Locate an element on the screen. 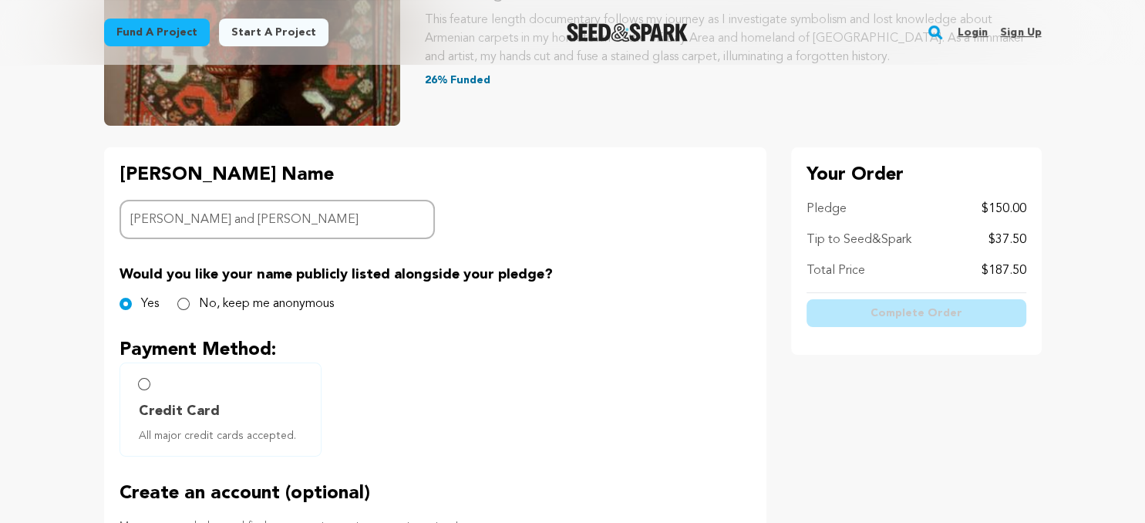  a: Seed&Spark Homepage is located at coordinates (627, 32).